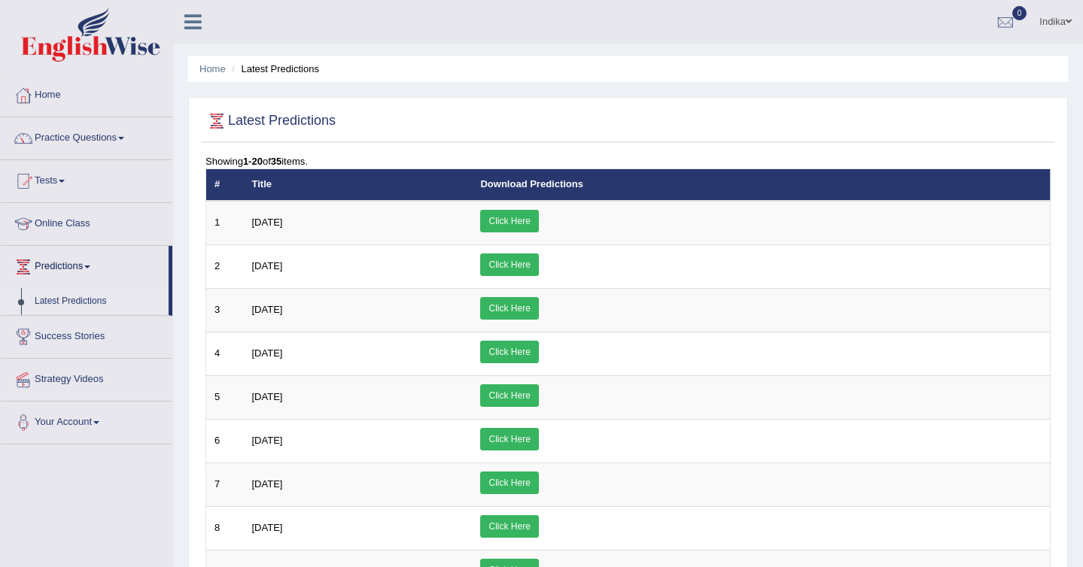 This screenshot has width=1083, height=567. Describe the element at coordinates (87, 421) in the screenshot. I see `a: Your Account` at that location.